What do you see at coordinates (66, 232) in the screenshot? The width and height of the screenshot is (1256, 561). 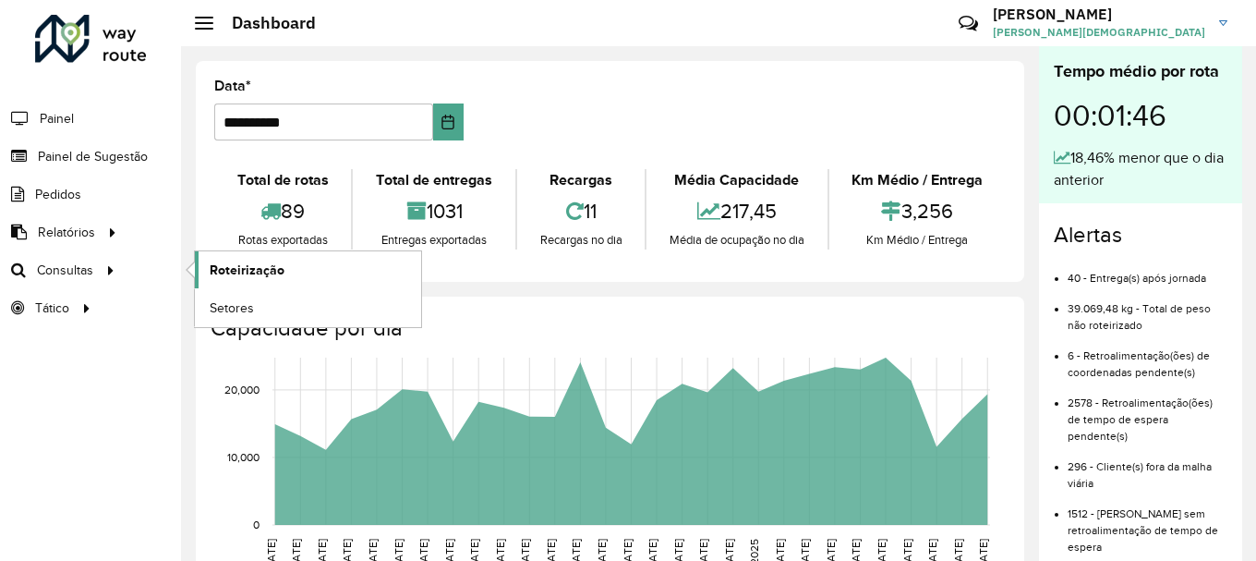 I see `span: Relatórios` at bounding box center [66, 232].